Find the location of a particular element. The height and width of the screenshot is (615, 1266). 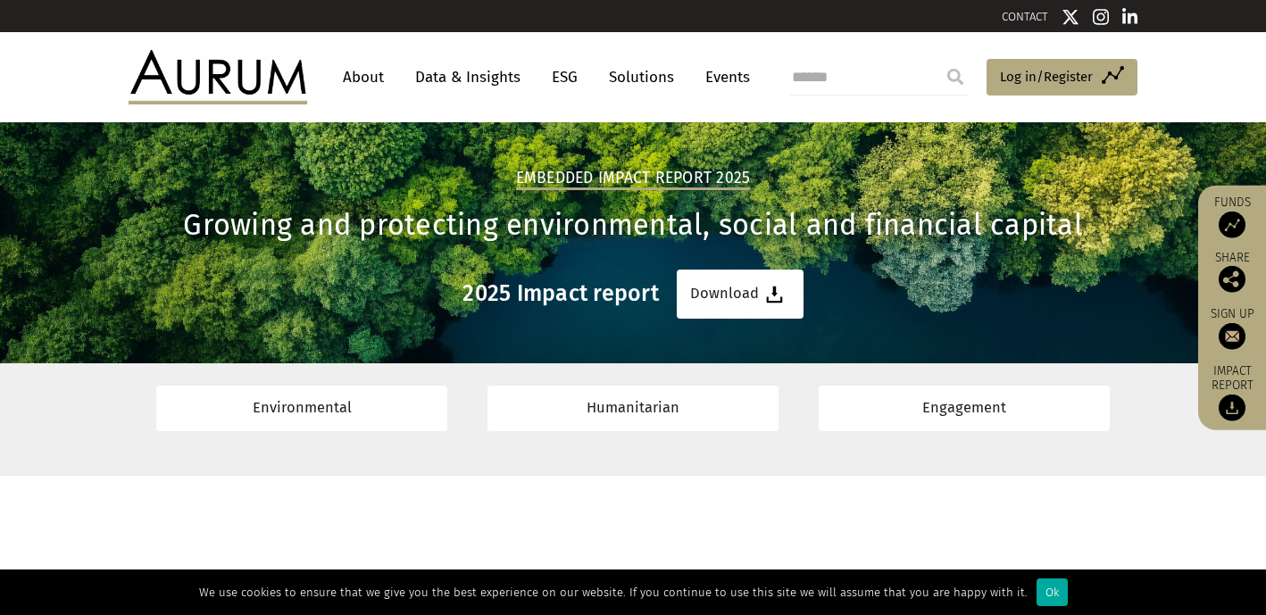

h2: Embedded Impact report 2025 is located at coordinates (633, 179).